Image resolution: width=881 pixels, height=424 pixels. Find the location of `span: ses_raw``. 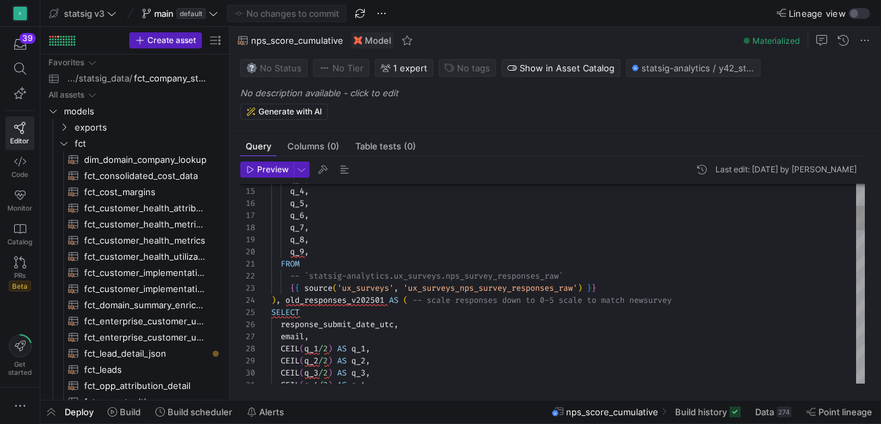

span: ses_raw` is located at coordinates (545, 276).